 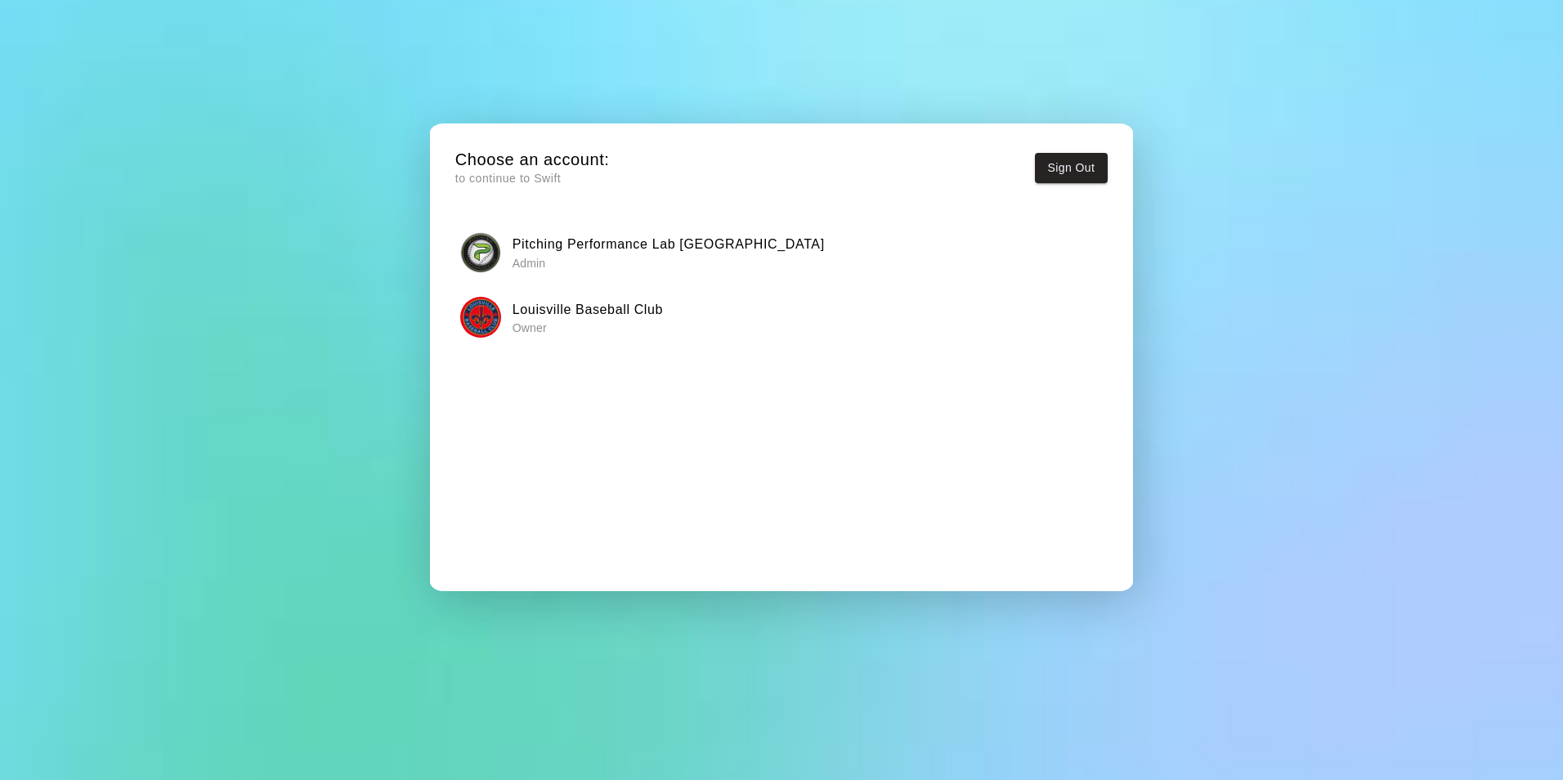 I want to click on button: Sign Out, so click(x=1072, y=168).